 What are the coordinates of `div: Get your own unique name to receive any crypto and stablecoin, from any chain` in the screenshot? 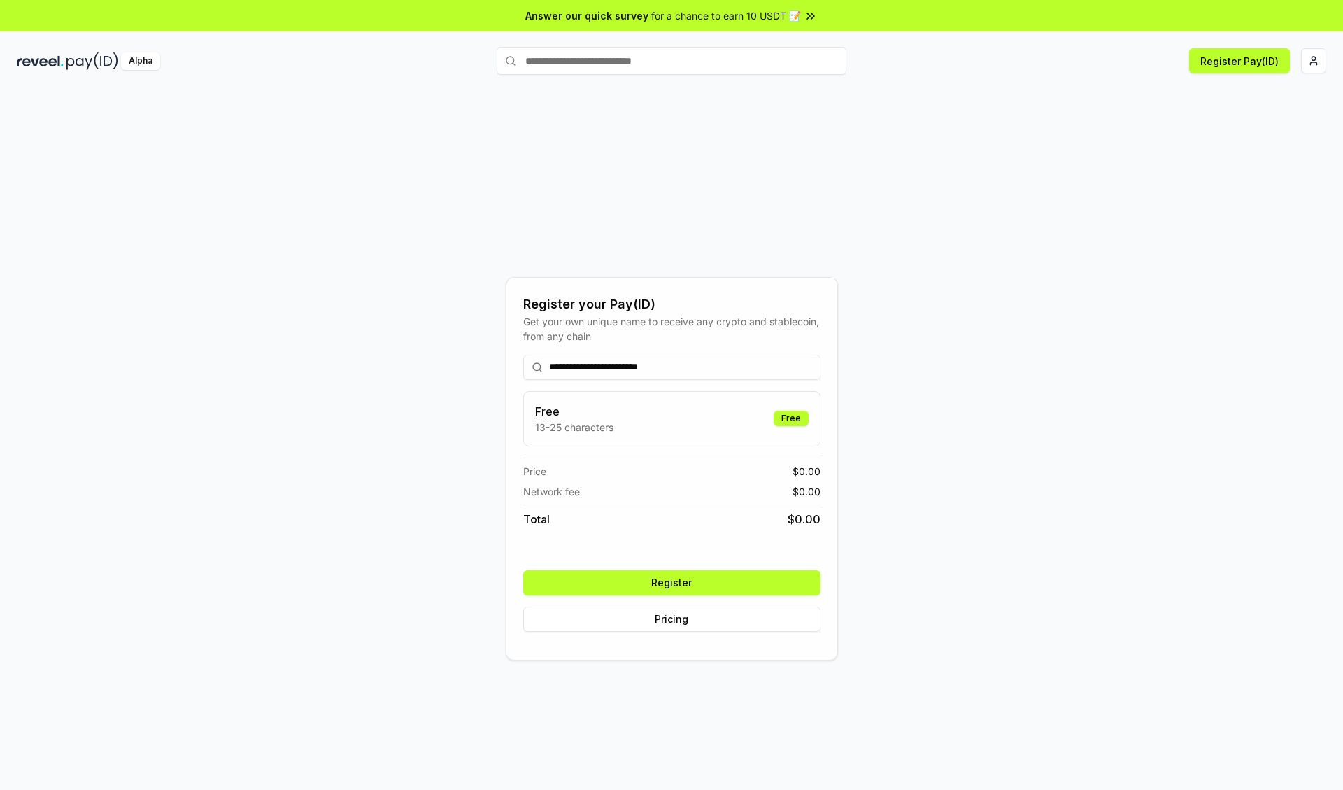 It's located at (671, 329).